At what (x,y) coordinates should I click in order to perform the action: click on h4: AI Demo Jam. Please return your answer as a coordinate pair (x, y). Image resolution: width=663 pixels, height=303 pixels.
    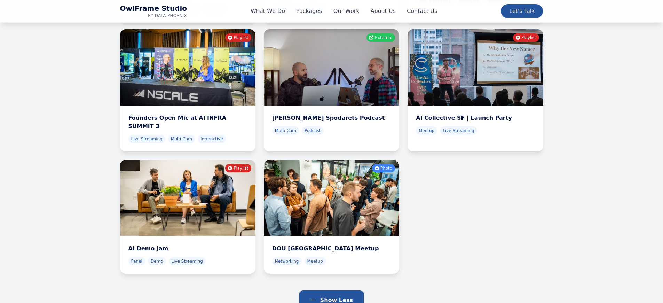
    Looking at the image, I should click on (188, 249).